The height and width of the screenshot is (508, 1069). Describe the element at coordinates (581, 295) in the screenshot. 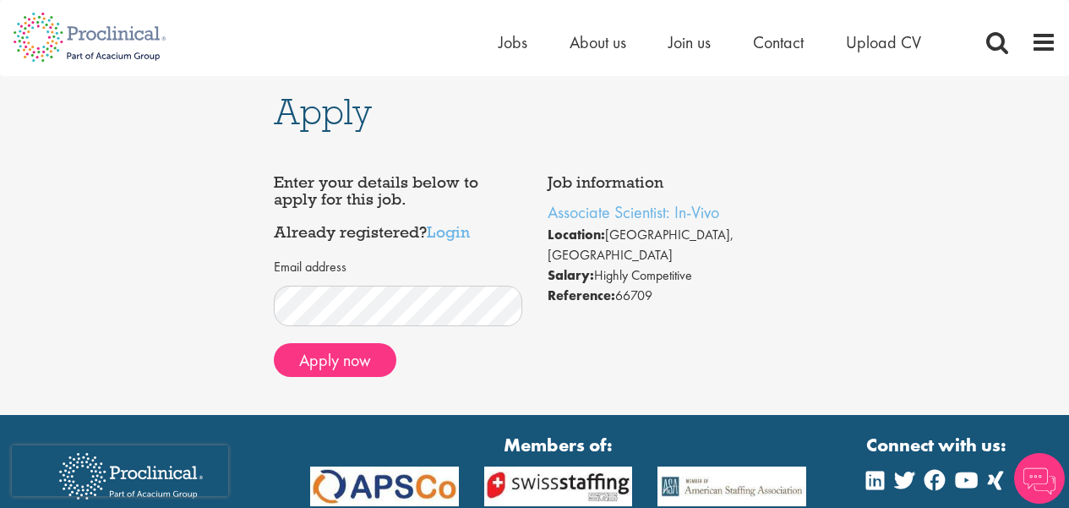

I see `strong: Reference:` at that location.